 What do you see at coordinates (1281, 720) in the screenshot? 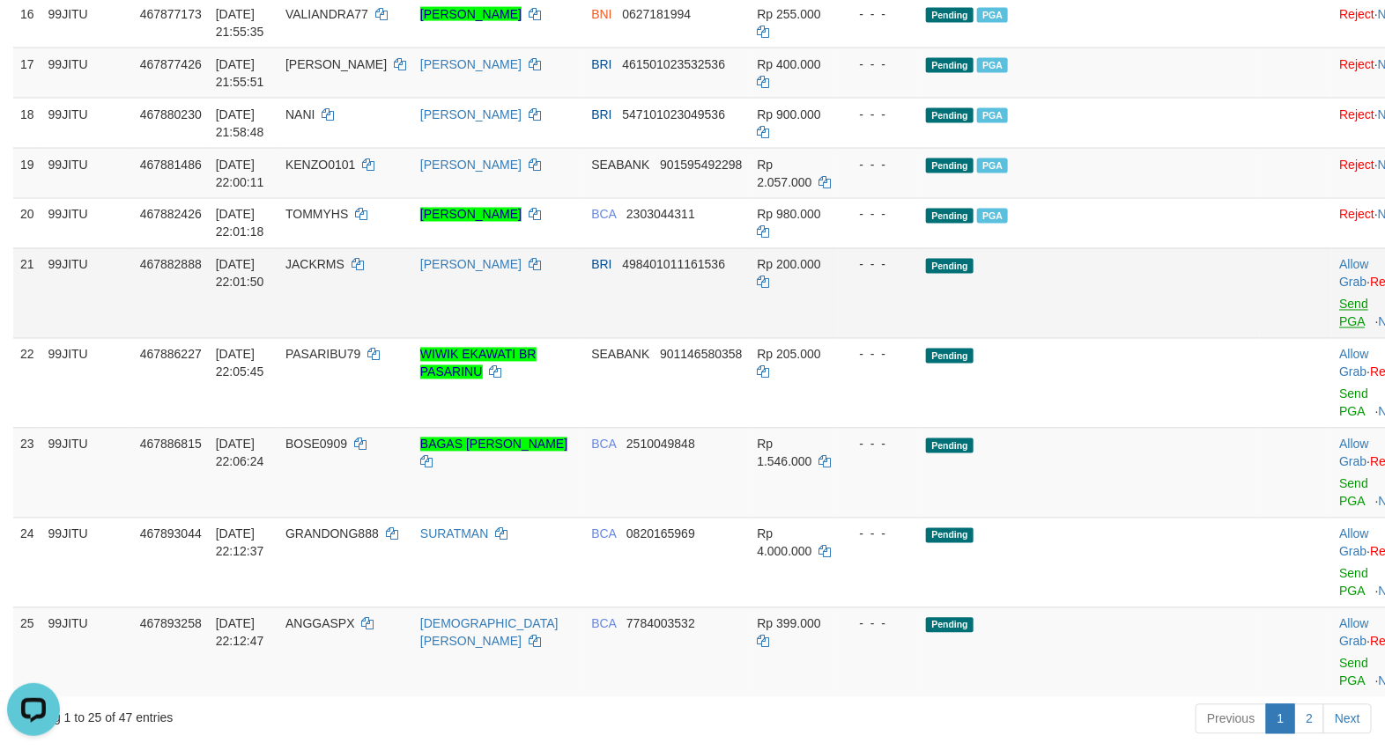
I see `a: 1` at bounding box center [1281, 720].